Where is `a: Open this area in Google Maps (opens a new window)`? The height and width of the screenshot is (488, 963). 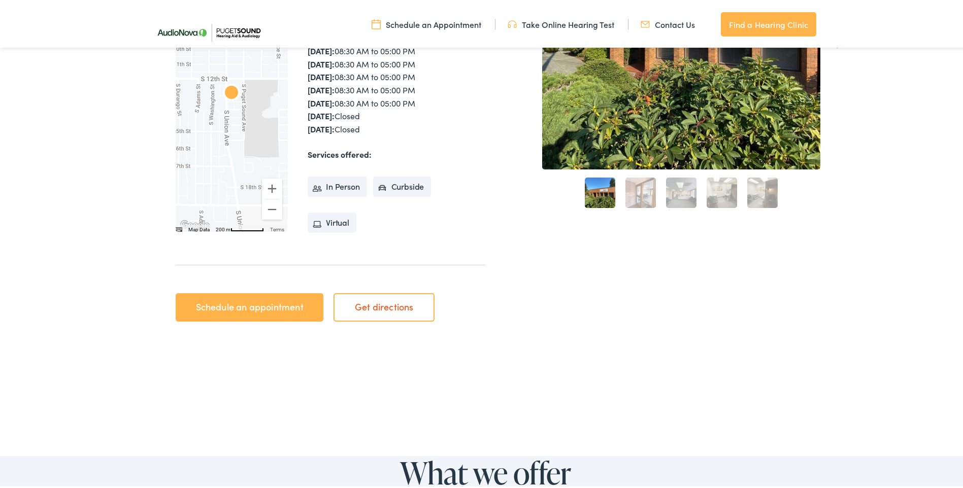
a: Open this area in Google Maps (opens a new window) is located at coordinates (195, 223).